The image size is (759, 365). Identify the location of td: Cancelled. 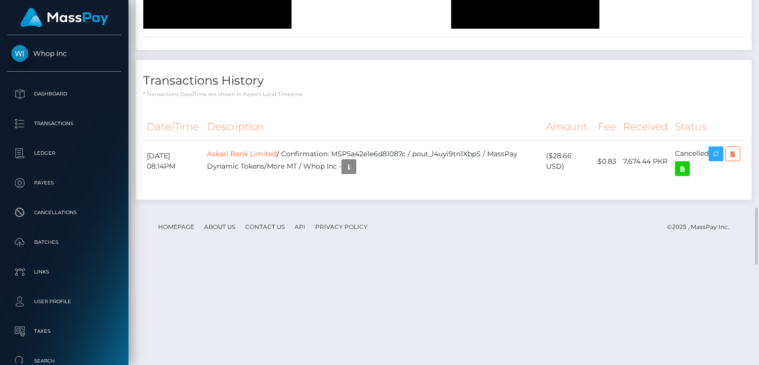
(708, 161).